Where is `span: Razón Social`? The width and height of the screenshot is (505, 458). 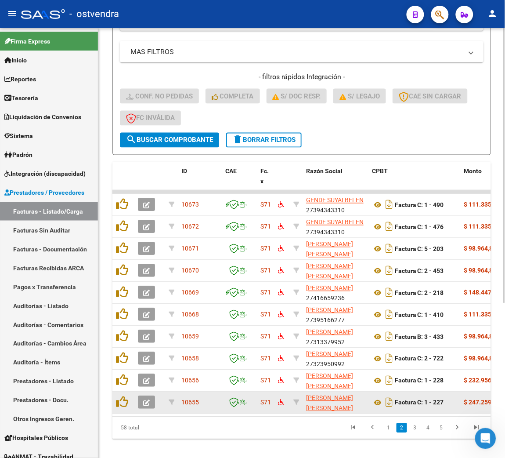 span: Razón Social is located at coordinates (324, 171).